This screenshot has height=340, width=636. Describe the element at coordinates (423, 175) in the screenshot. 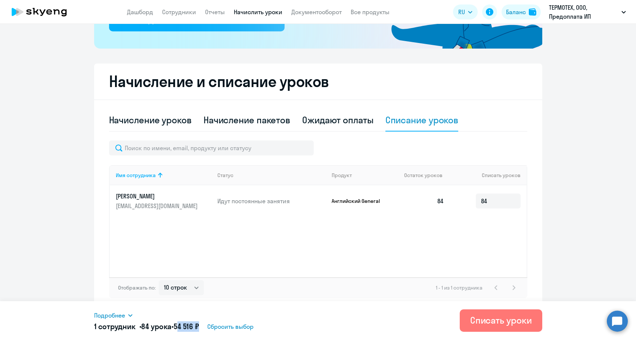

I see `span: Остаток уроков` at that location.